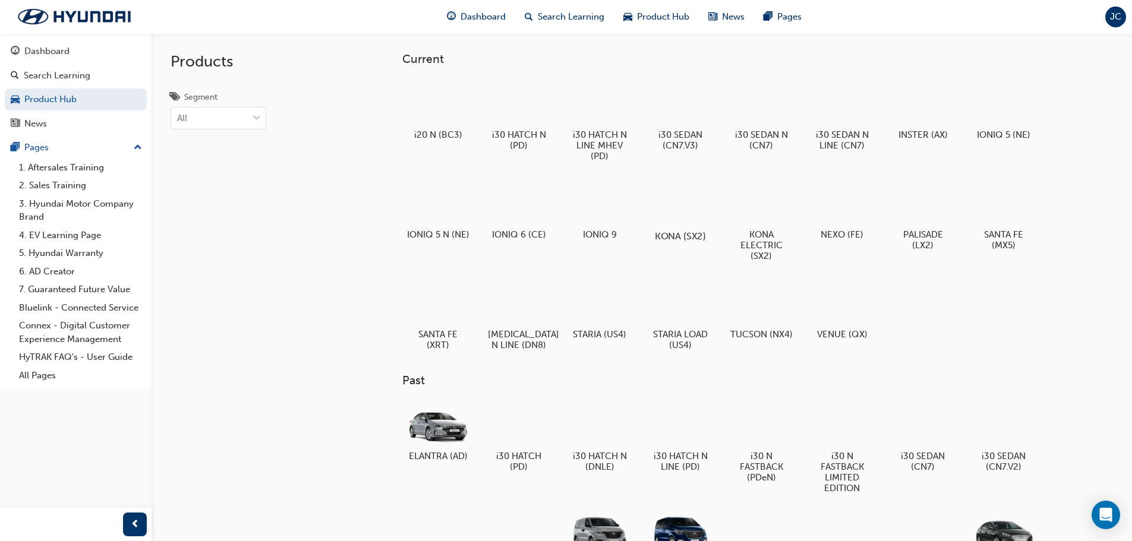  Describe the element at coordinates (923, 462) in the screenshot. I see `h5: i30 SEDAN (CN7)` at that location.